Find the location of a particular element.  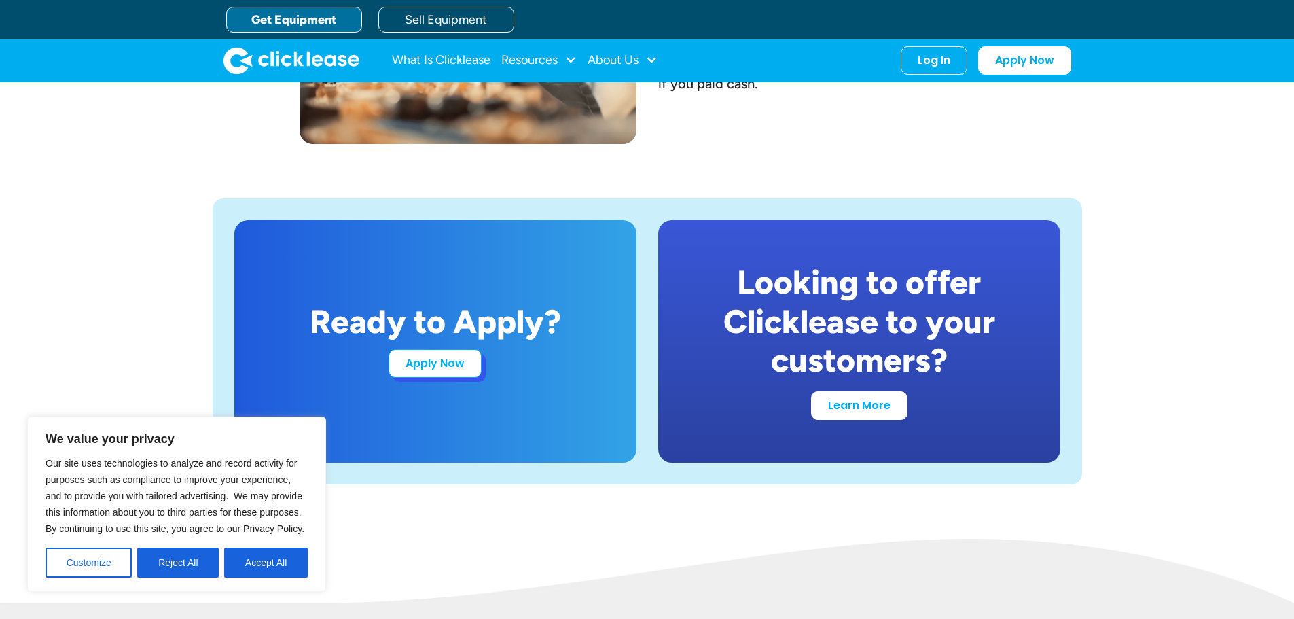

a: Learn More is located at coordinates (859, 405).